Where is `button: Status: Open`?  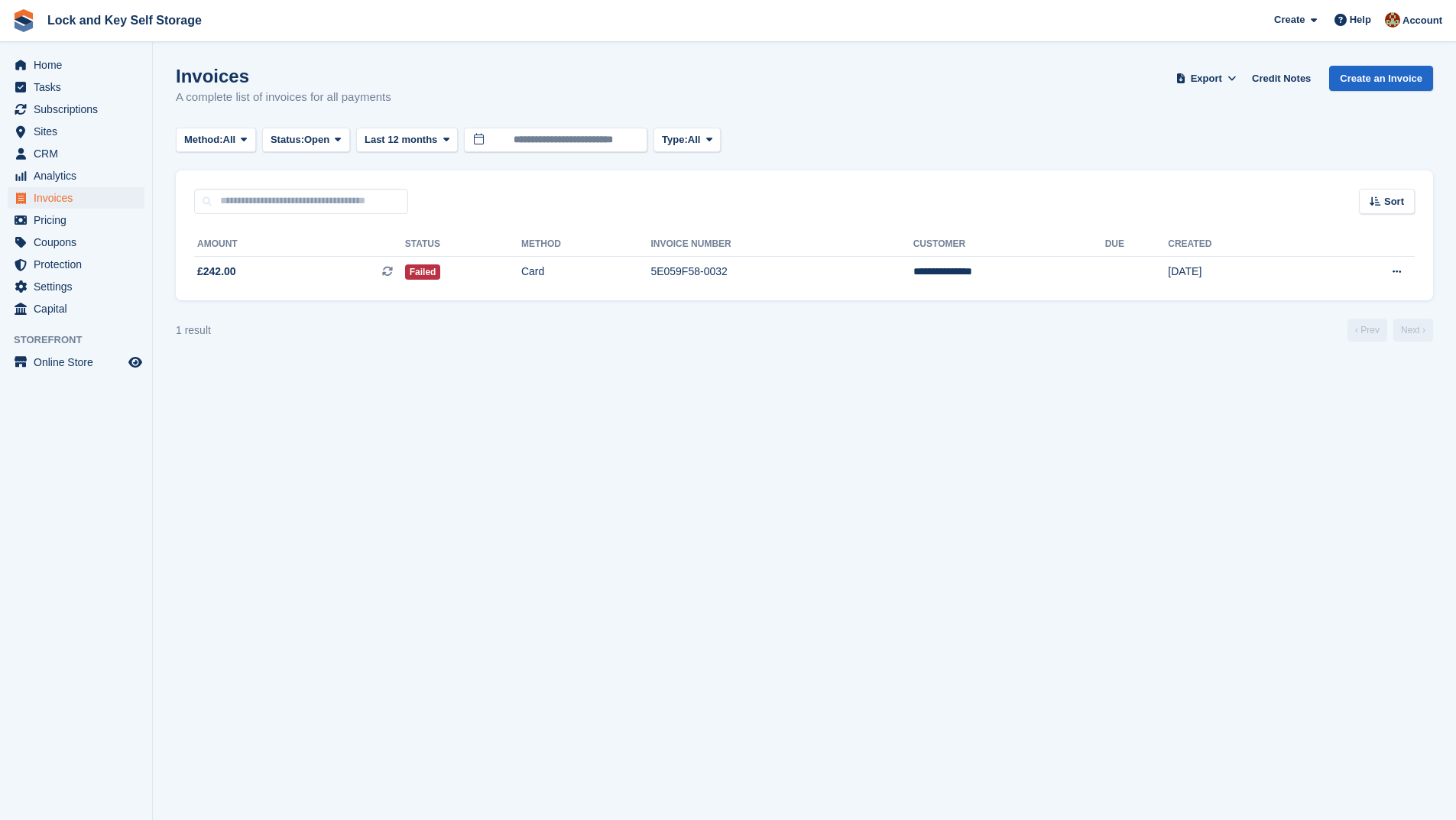
button: Status: Open is located at coordinates (305, 140).